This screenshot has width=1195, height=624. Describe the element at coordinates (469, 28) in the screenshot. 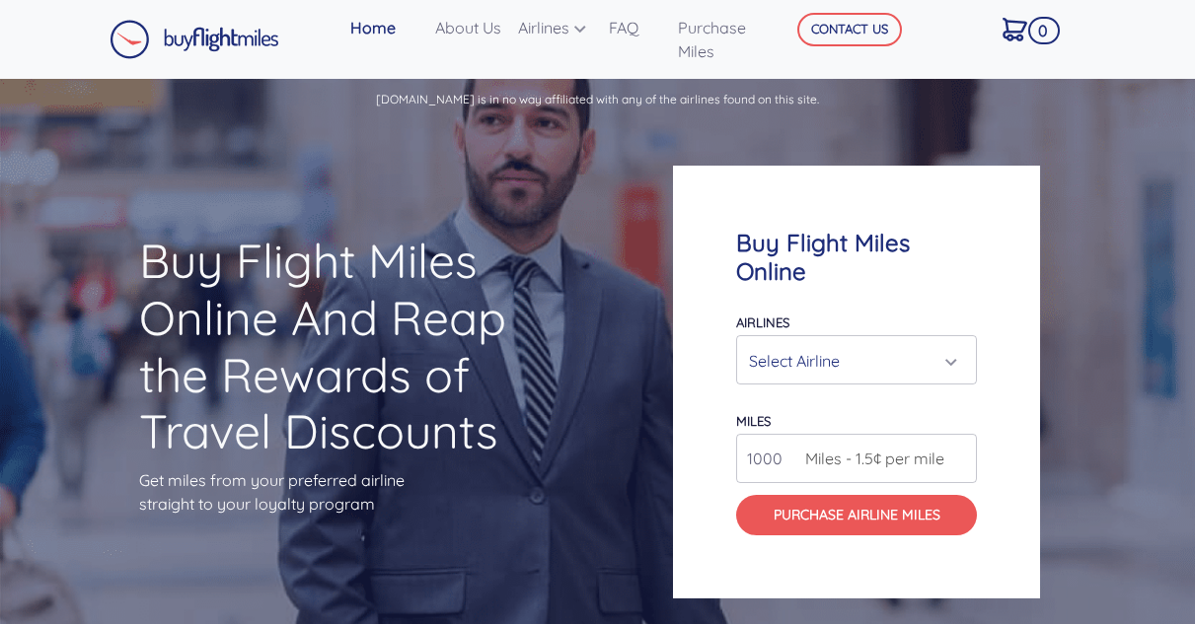

I see `a: About Us` at that location.